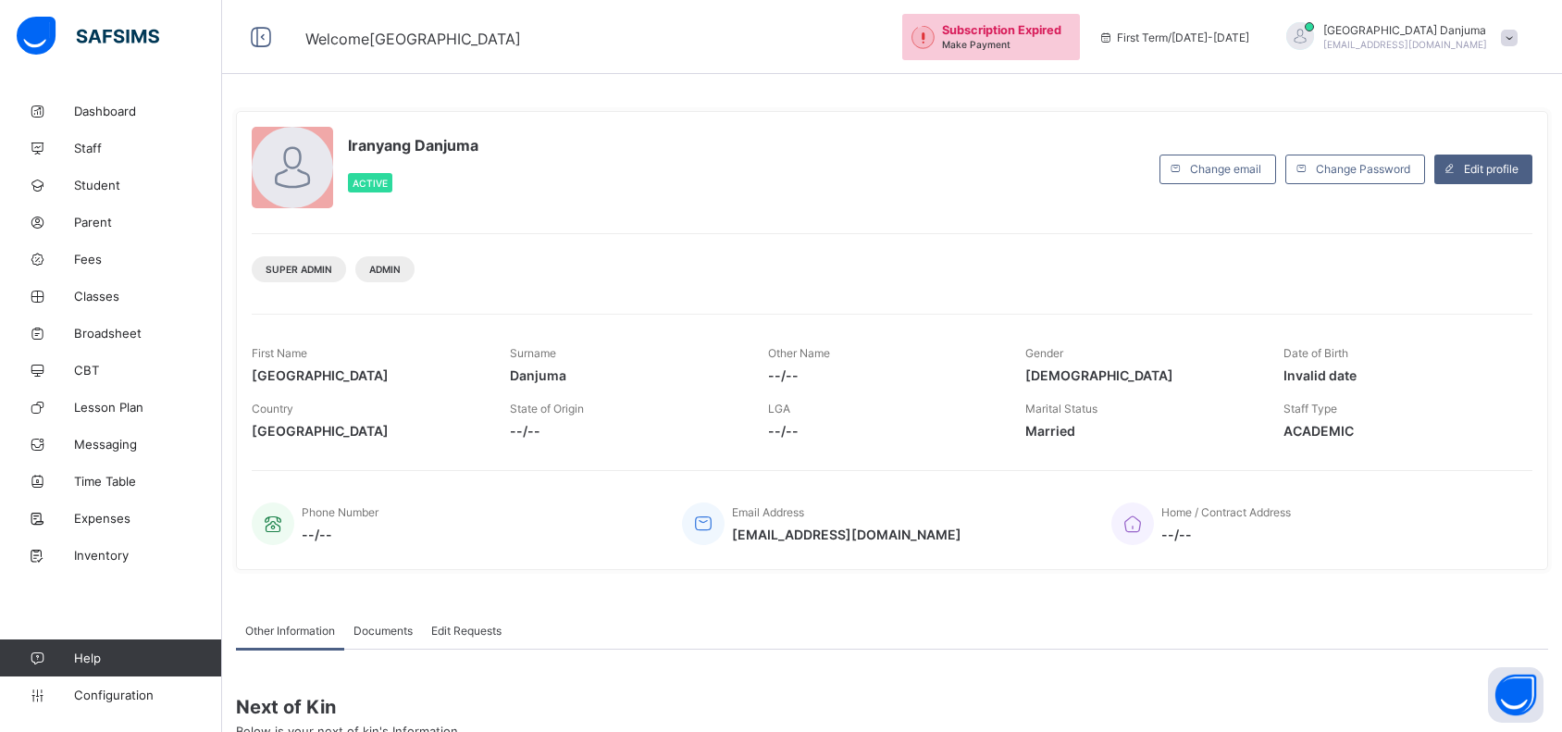 The image size is (1562, 732). I want to click on span: CBT, so click(148, 370).